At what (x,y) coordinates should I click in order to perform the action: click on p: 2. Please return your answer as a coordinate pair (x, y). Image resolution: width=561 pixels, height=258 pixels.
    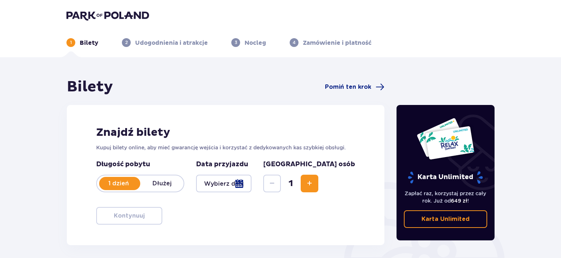
    Looking at the image, I should click on (126, 43).